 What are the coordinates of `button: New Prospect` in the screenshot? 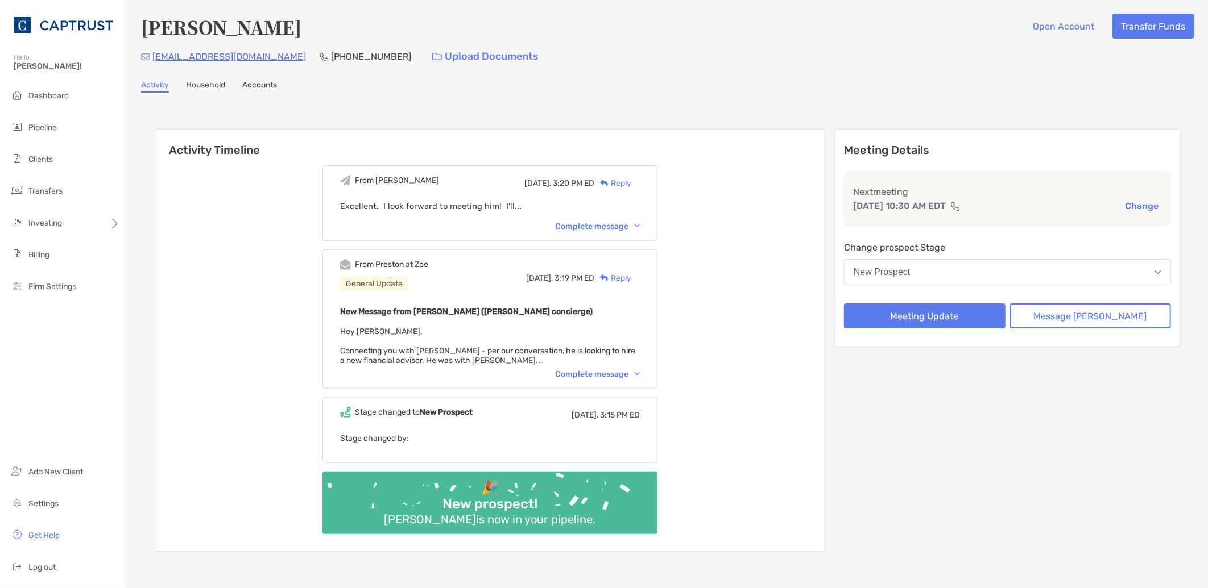 It's located at (1007, 272).